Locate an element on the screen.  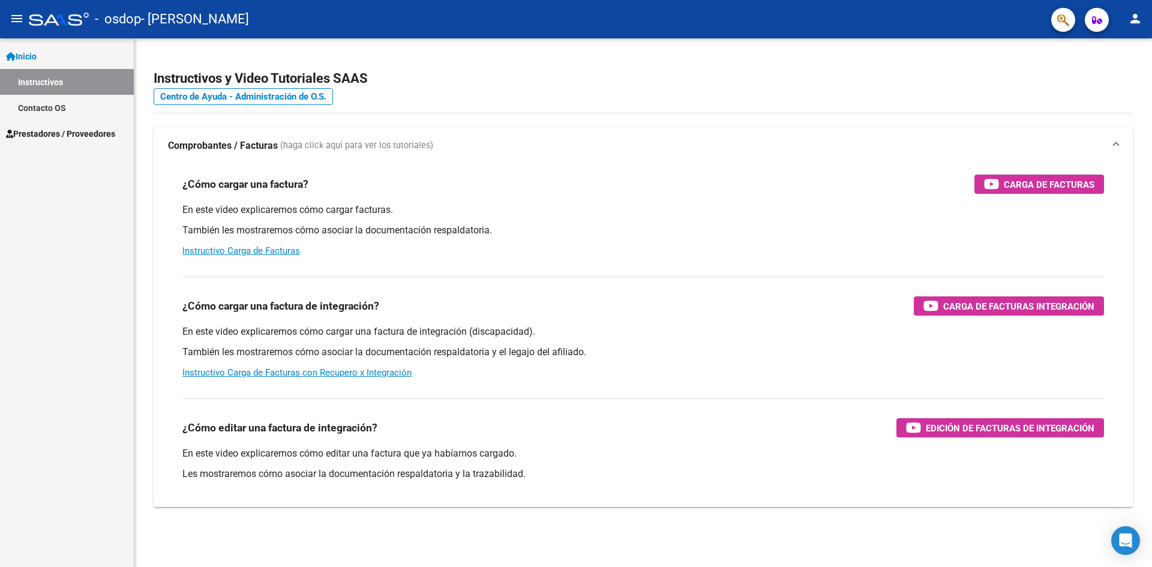
button: Carga de Facturas Integración is located at coordinates (1008, 306).